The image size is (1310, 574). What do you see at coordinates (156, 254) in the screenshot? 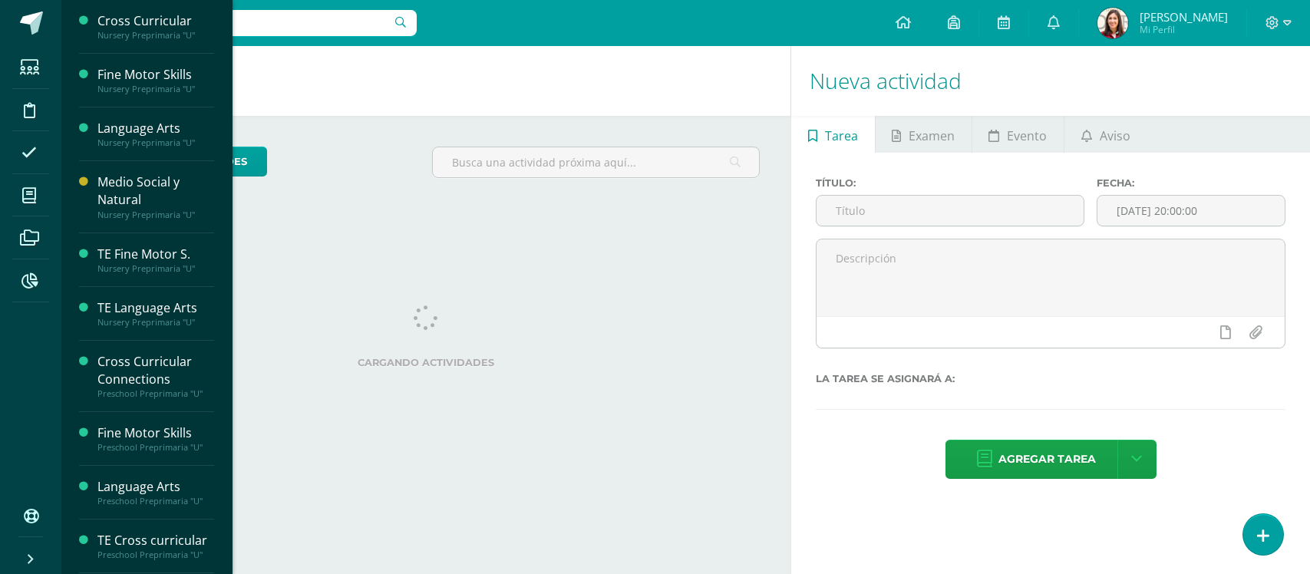
I see `div: TE Fine Motor S.` at bounding box center [156, 254].